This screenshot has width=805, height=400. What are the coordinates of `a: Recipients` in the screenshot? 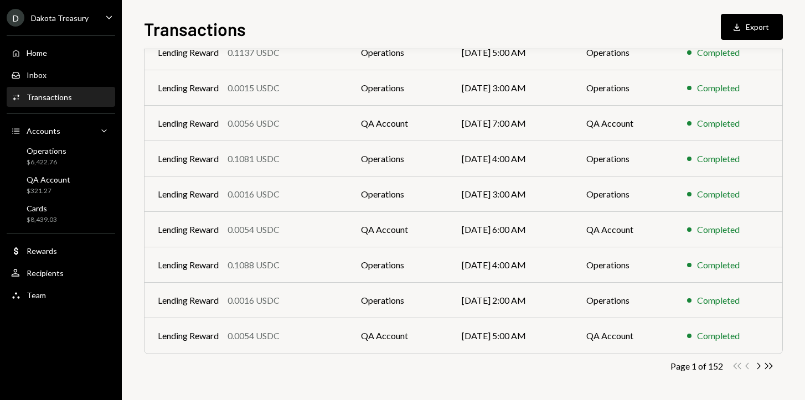 It's located at (61, 273).